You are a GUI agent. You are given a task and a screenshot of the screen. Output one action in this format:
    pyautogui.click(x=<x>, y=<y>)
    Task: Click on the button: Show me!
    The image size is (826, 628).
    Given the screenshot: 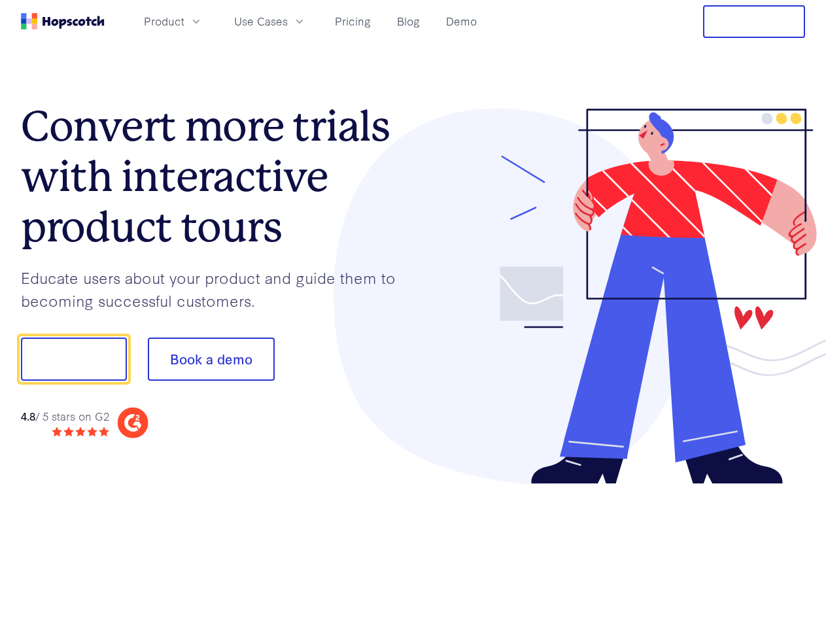 What is the action you would take?
    pyautogui.click(x=74, y=359)
    